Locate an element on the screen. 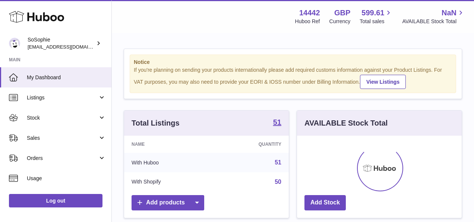  a: NaN AVAILABLE Stock Total is located at coordinates (434, 16).